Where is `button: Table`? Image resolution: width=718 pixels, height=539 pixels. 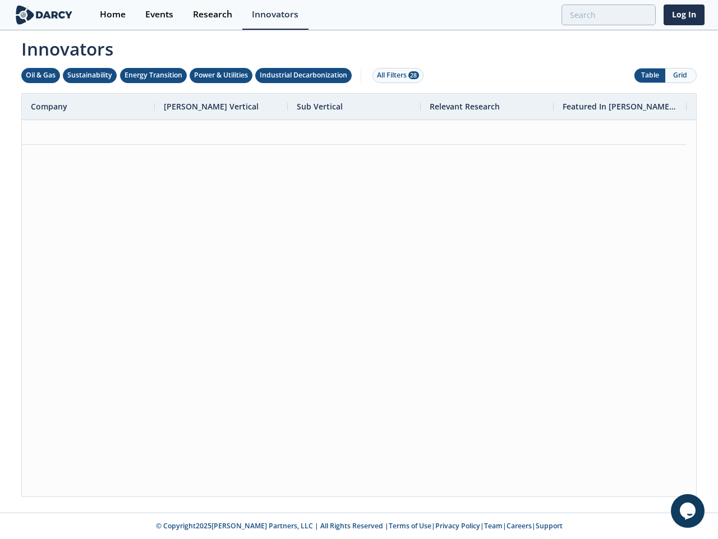
button: Table is located at coordinates (650, 75).